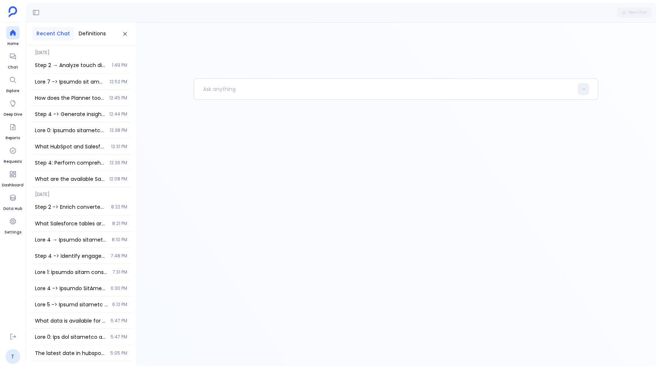 The height and width of the screenshot is (369, 659). Describe the element at coordinates (119, 146) in the screenshot. I see `span: 12:31 PM` at that location.